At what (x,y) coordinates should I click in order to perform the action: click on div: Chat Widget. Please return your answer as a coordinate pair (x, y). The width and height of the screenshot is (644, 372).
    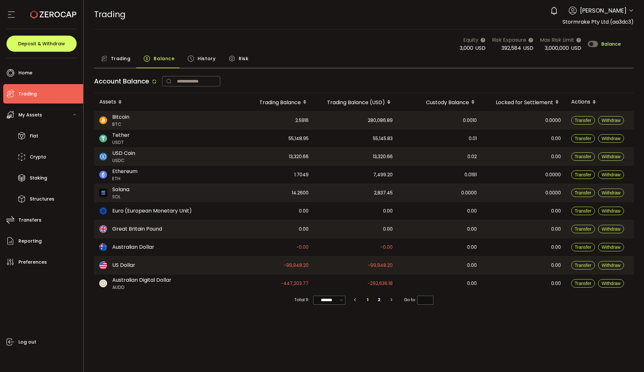
    Looking at the image, I should click on (628, 357).